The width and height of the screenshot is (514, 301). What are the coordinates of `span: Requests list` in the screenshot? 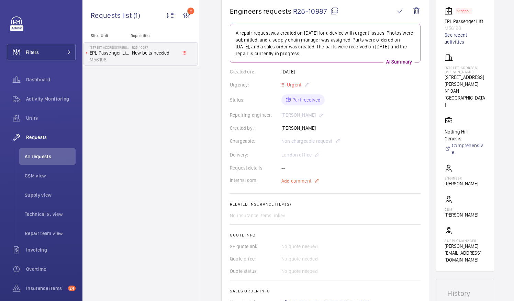 It's located at (112, 15).